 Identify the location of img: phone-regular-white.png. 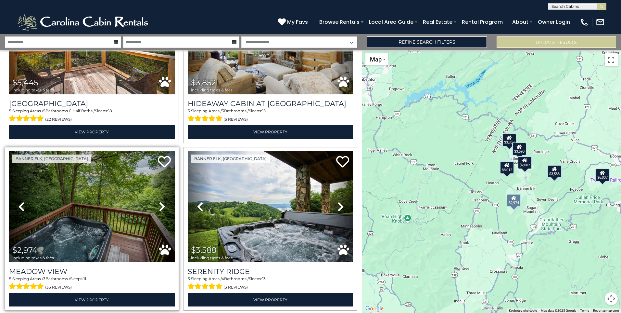
(585, 22).